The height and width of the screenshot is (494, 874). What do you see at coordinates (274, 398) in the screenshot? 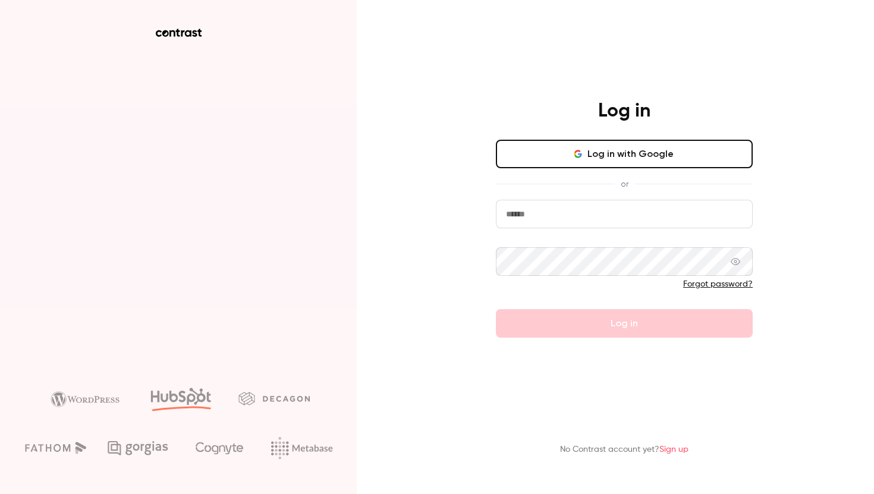
I see `img: decagon` at bounding box center [274, 398].